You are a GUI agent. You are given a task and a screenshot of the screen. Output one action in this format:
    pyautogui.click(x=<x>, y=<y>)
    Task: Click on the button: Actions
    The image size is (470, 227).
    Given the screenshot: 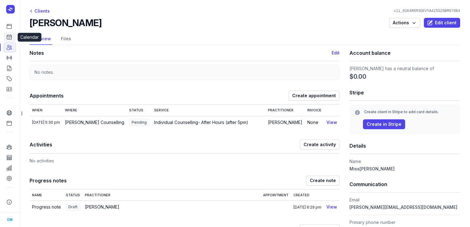 What is the action you would take?
    pyautogui.click(x=404, y=23)
    